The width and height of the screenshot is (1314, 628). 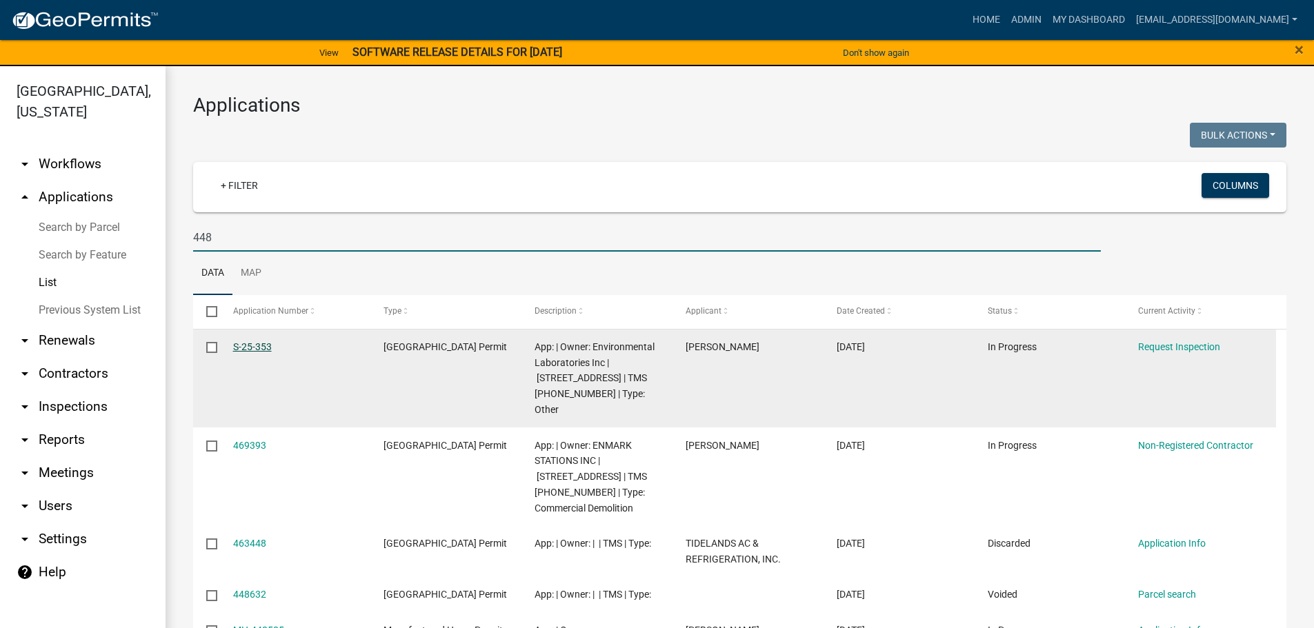 What do you see at coordinates (647, 237) in the screenshot?
I see `input: Search for applications` at bounding box center [647, 237].